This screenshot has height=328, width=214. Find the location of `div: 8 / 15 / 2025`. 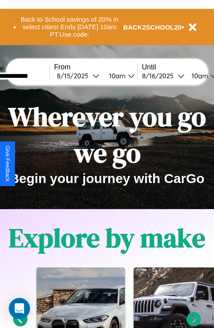

div: 8 / 15 / 2025 is located at coordinates (75, 76).